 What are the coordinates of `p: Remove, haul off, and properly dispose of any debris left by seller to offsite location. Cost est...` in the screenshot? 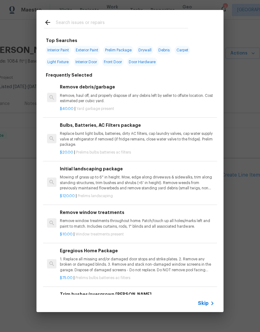 It's located at (137, 98).